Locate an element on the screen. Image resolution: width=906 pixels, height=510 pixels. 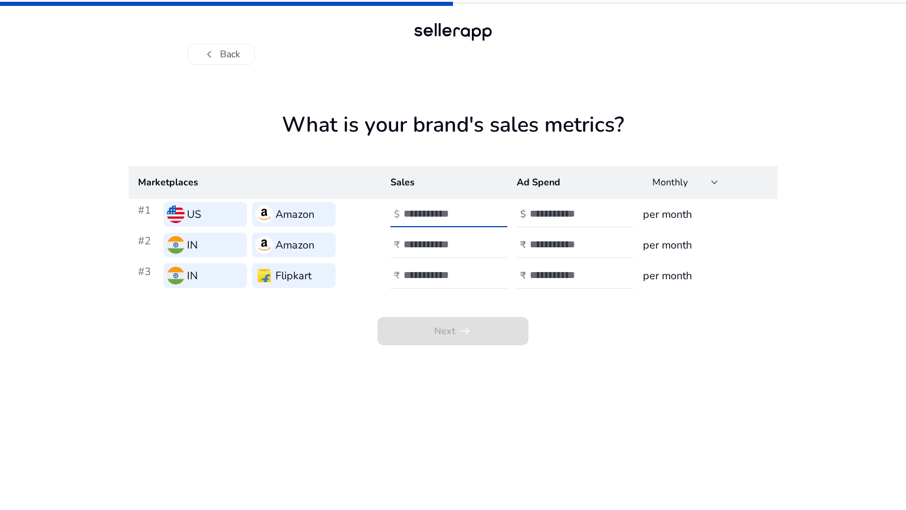
button: chevron_leftBack is located at coordinates (221, 54).